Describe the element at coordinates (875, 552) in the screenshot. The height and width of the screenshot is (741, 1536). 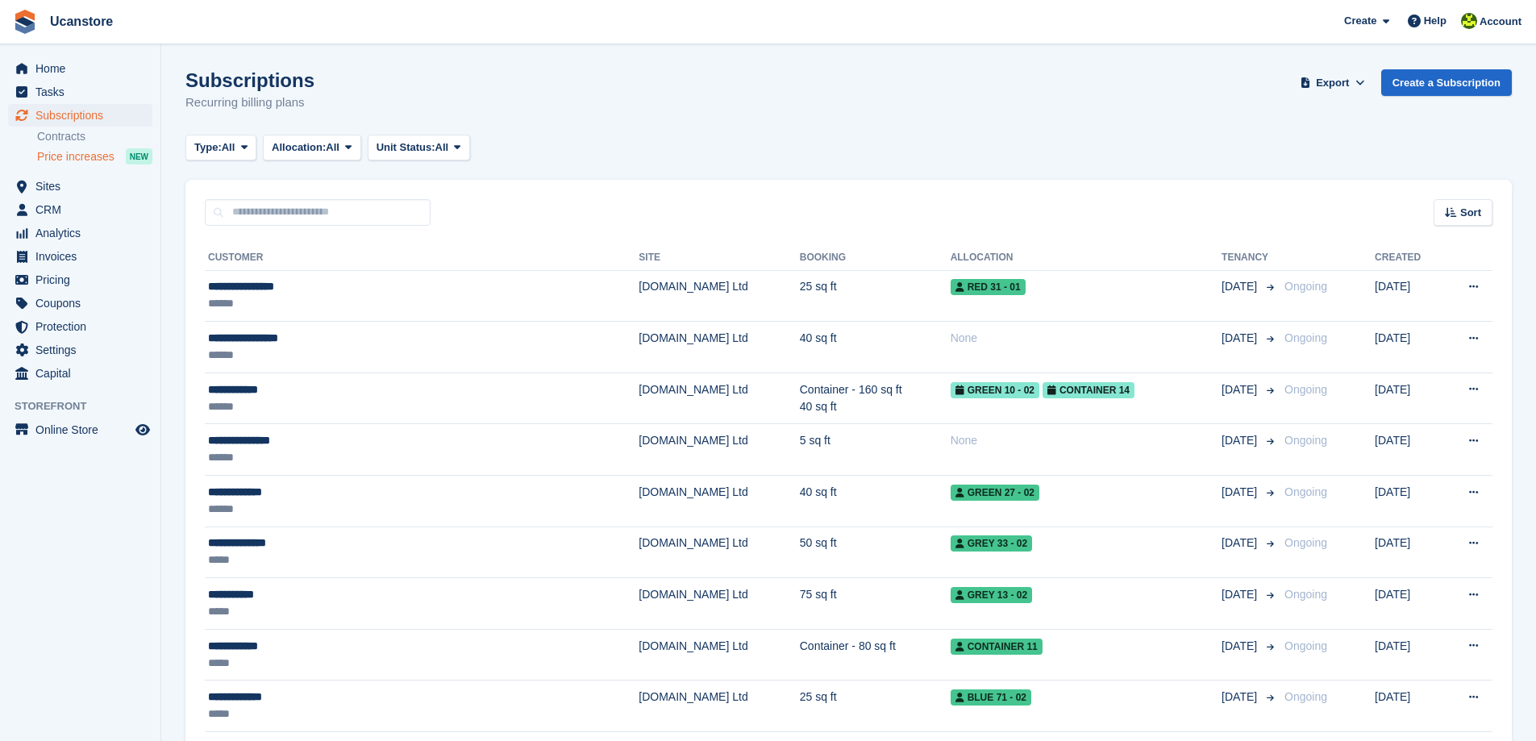
I see `td: 50 sq ft` at that location.